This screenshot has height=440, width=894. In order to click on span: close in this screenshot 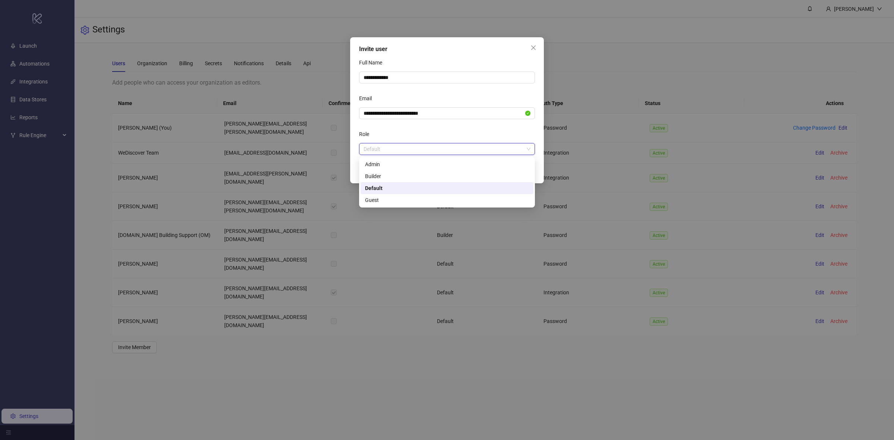, I will do `click(533, 48)`.